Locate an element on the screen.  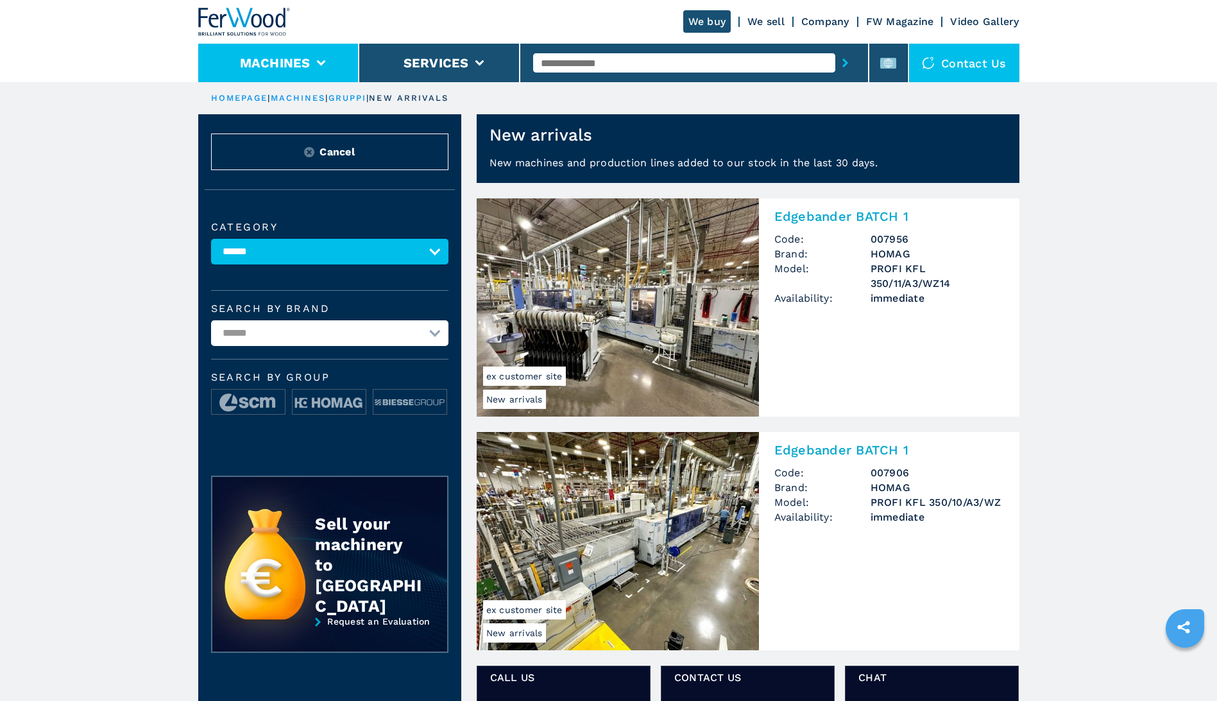
img: Edgebander BATCH 1 HOMAG PROFI KFL 350/11/A3/WZ14 is located at coordinates (618, 307).